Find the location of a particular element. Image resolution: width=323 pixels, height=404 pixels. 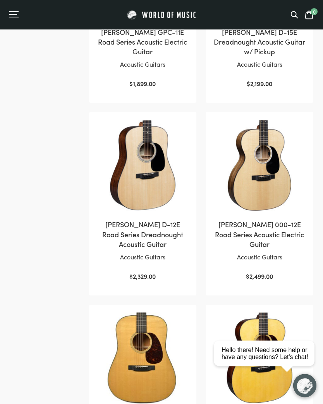

span: 0 is located at coordinates (314, 12).